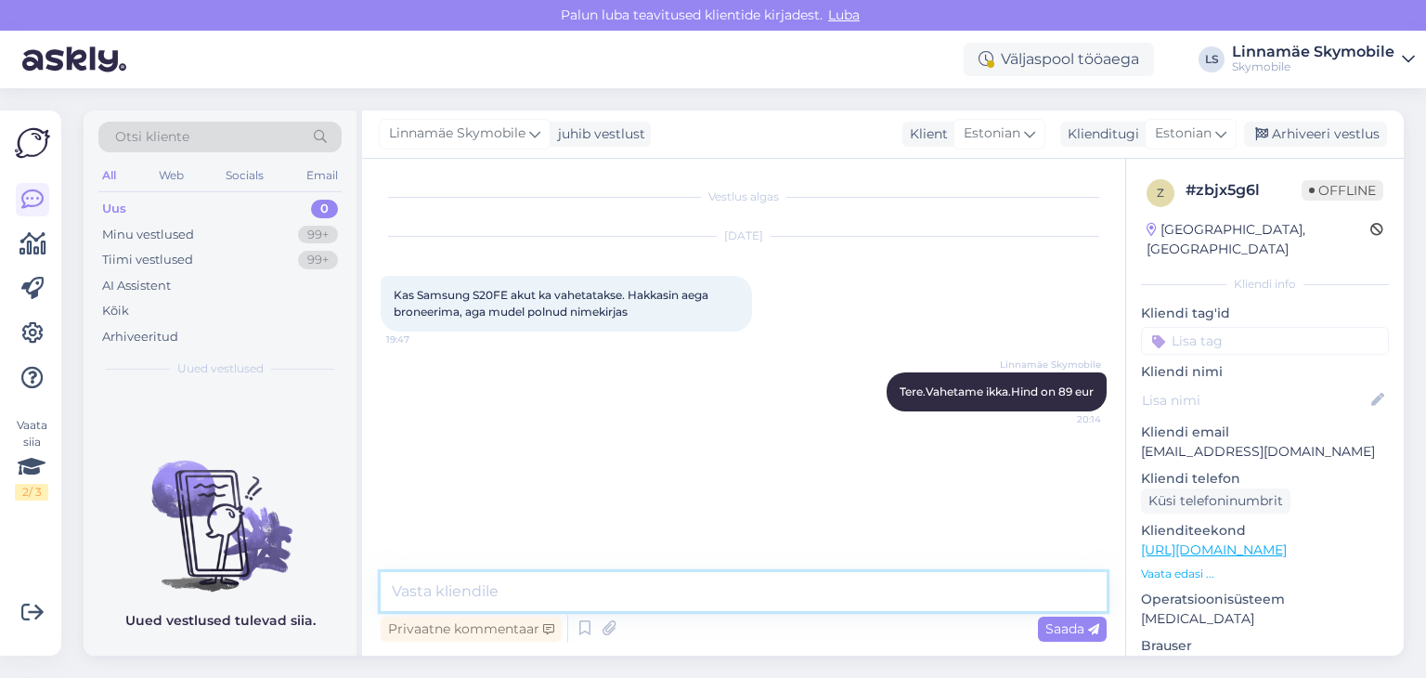 This screenshot has width=1426, height=678. I want to click on div: Väljaspool tööaega, so click(1058, 59).